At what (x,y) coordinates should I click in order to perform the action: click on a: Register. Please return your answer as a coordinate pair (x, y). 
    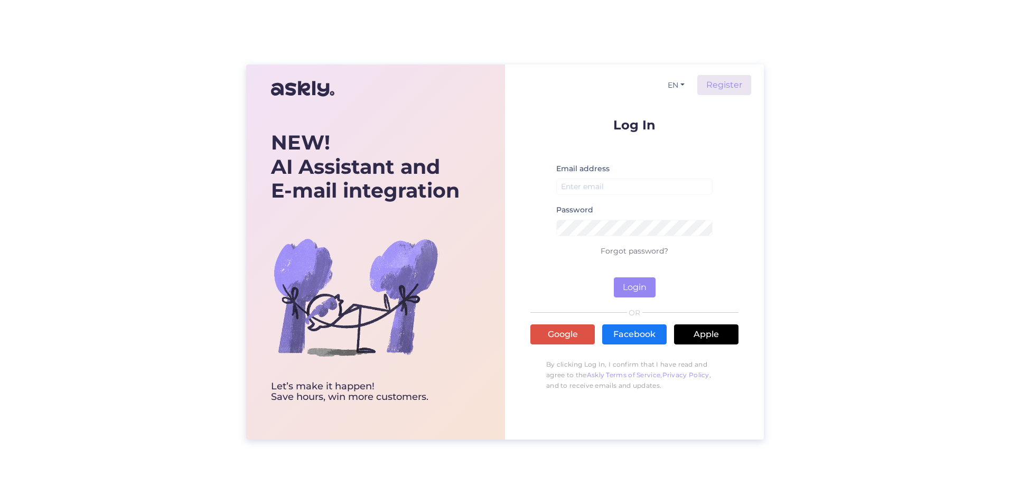
    Looking at the image, I should click on (724, 85).